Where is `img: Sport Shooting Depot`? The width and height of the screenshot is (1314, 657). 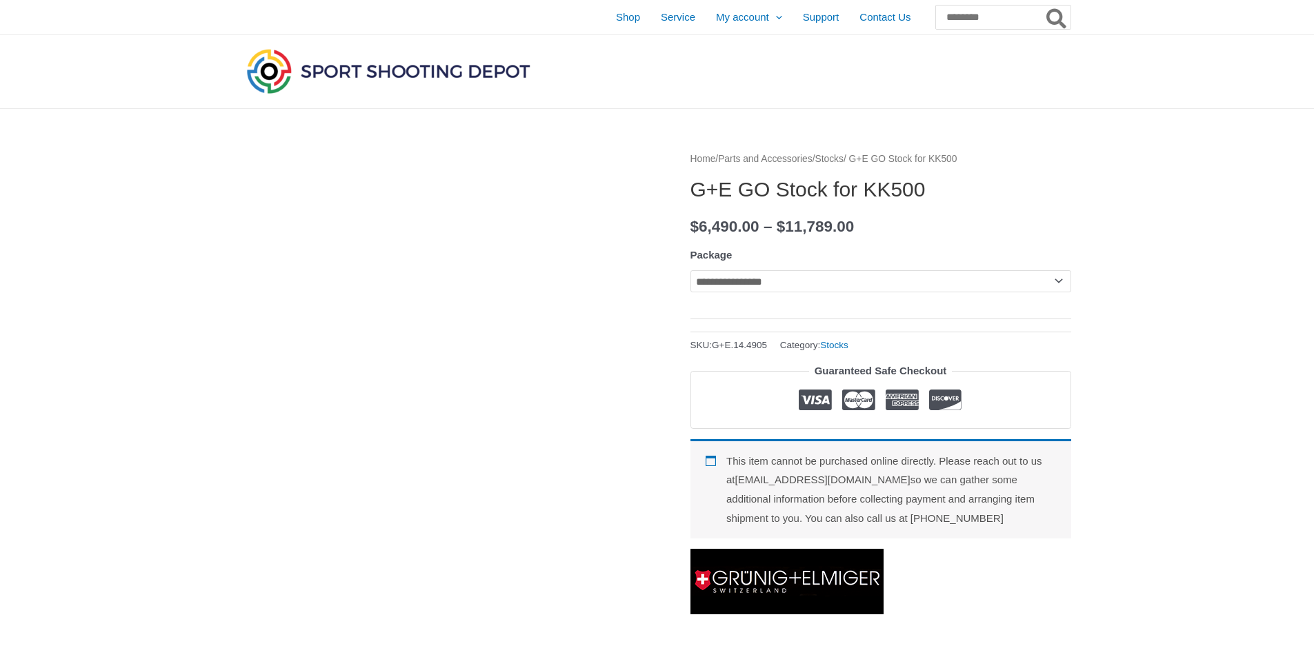
img: Sport Shooting Depot is located at coordinates (388, 71).